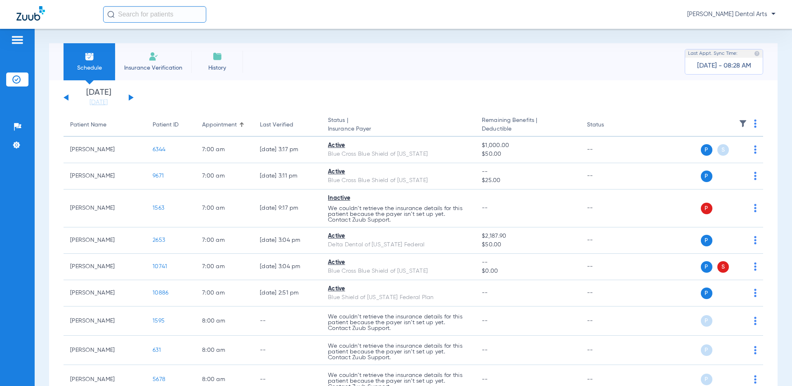 This screenshot has height=386, width=792. I want to click on span: 6344, so click(159, 150).